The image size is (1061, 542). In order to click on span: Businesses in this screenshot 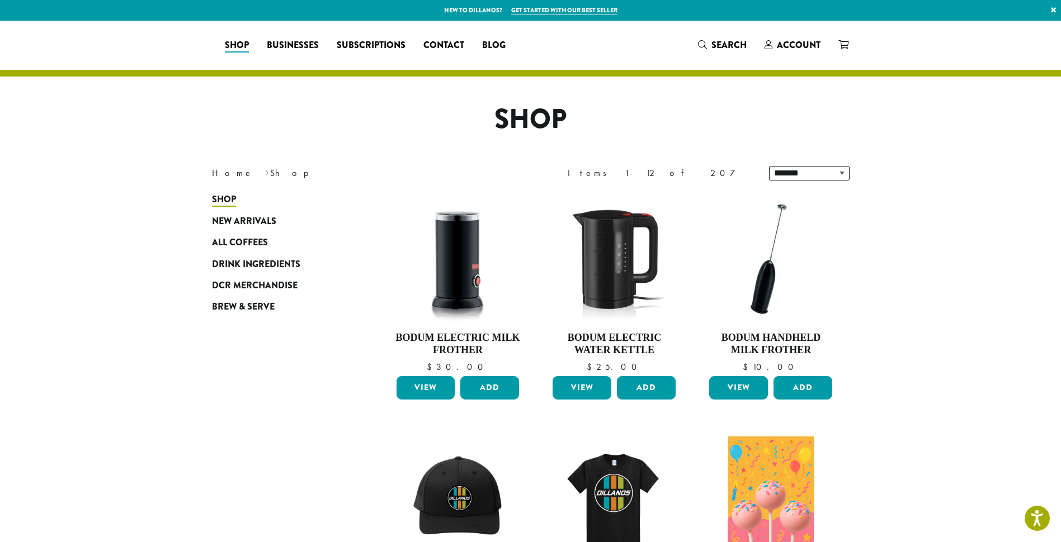, I will do `click(292, 45)`.